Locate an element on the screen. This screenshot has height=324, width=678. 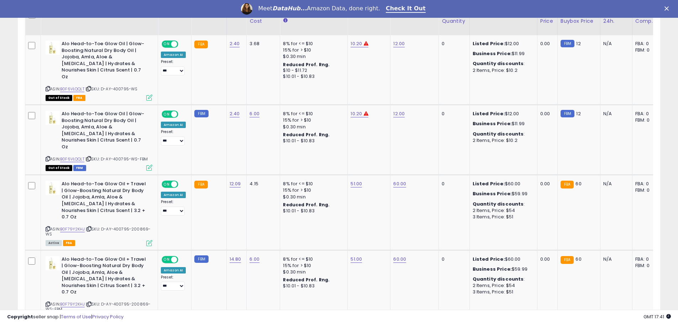
span: 2025-10-6 17:41 GMT is located at coordinates (657, 317).